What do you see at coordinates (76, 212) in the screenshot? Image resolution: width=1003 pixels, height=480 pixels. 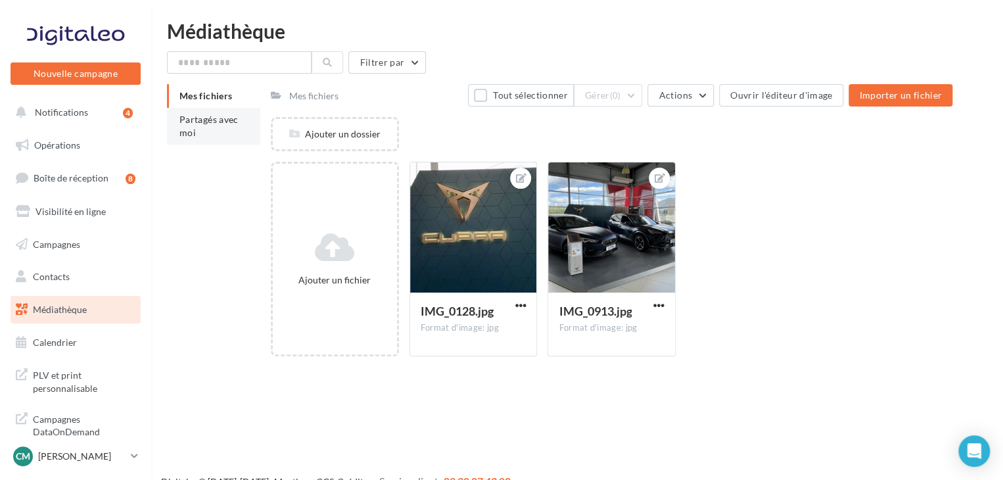 I see `a: Visibilité en ligne` at bounding box center [76, 212].